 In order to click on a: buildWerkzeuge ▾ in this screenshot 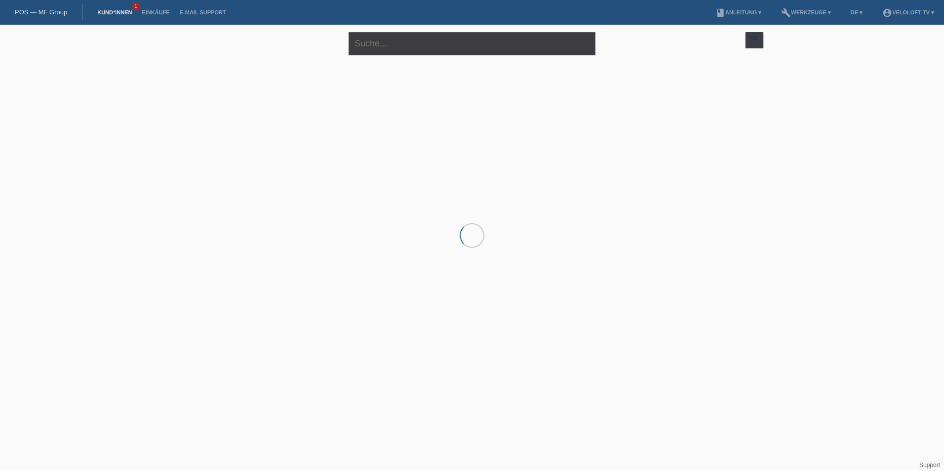, I will do `click(806, 12)`.